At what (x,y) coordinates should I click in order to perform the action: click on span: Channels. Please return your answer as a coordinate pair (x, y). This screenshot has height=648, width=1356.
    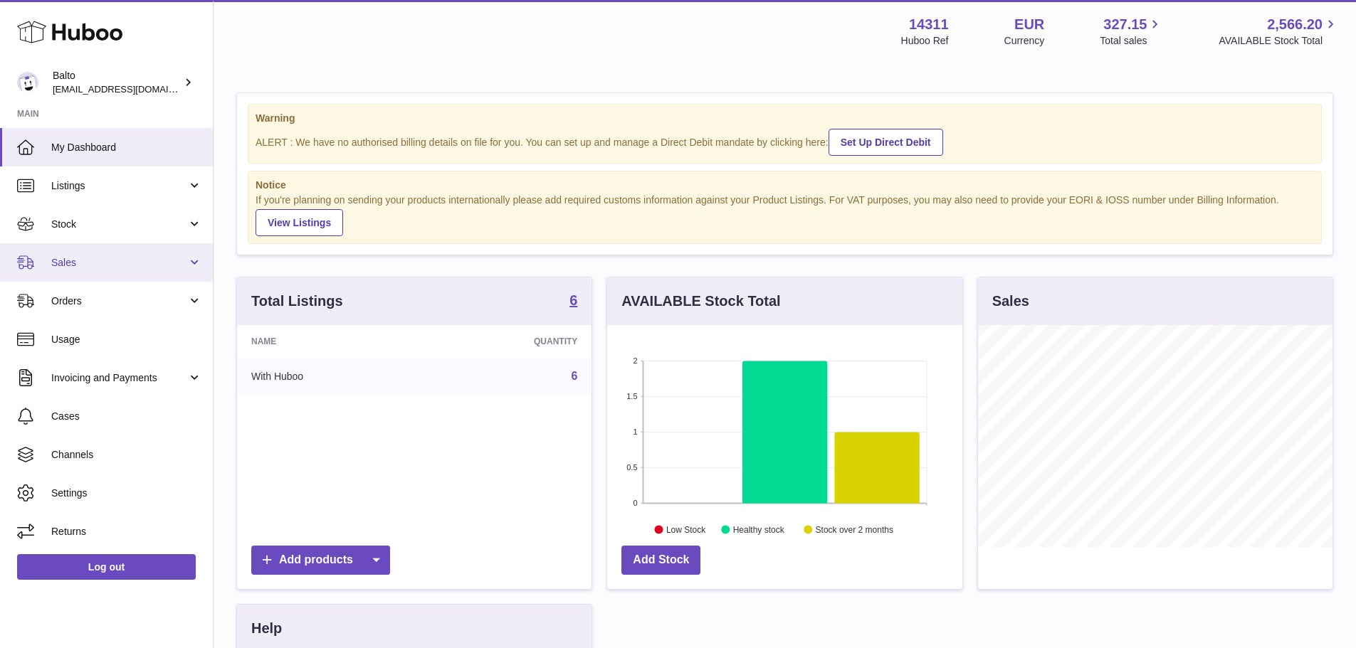
    Looking at the image, I should click on (127, 455).